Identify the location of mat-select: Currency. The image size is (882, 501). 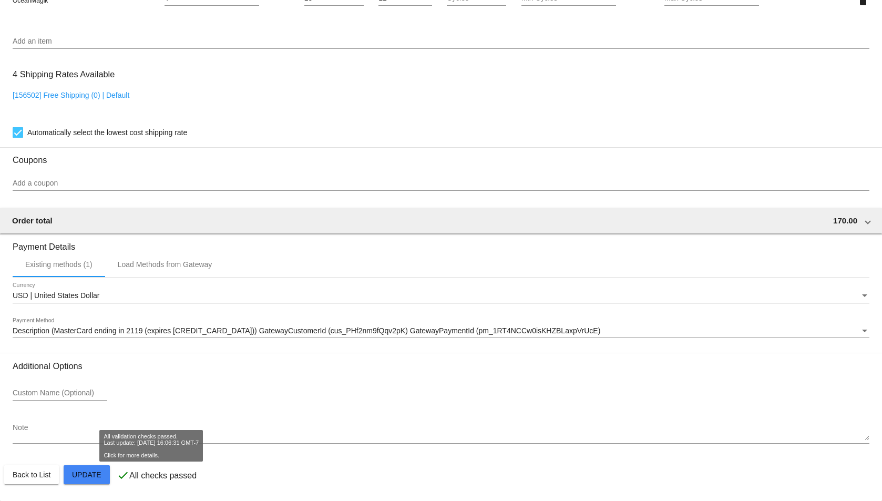
(441, 296).